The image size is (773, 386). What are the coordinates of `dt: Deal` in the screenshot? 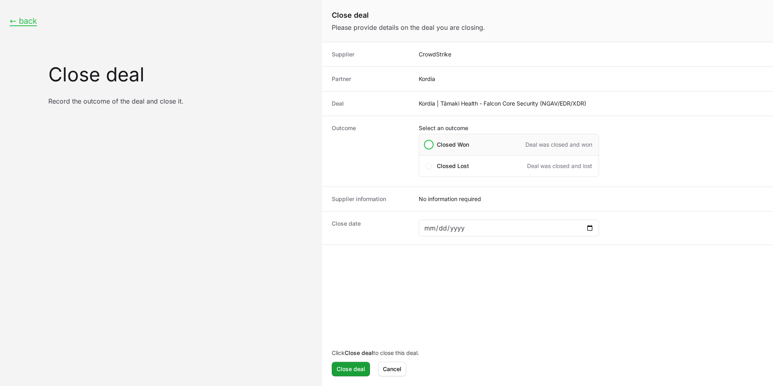 It's located at (370, 103).